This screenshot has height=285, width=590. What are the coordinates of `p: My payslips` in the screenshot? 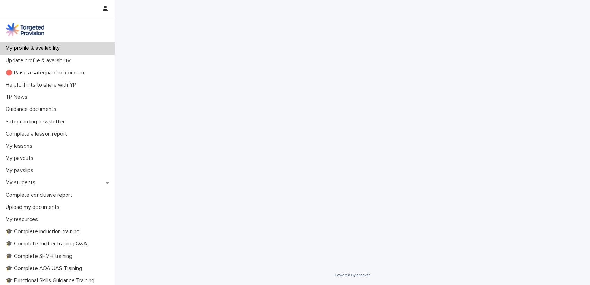 It's located at (21, 170).